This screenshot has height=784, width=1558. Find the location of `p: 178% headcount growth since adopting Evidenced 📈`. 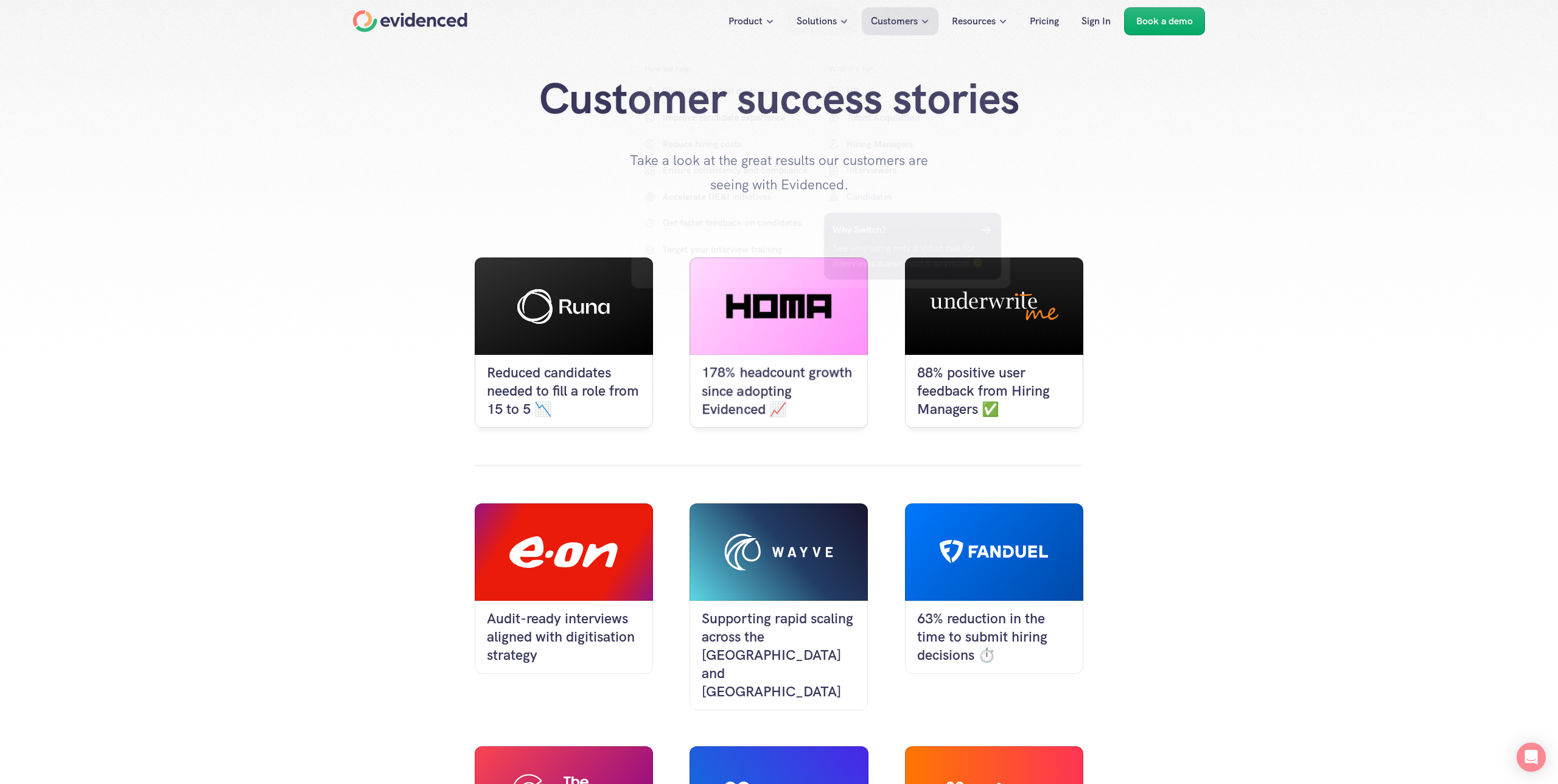

p: 178% headcount growth since adopting Evidenced 📈 is located at coordinates (778, 391).